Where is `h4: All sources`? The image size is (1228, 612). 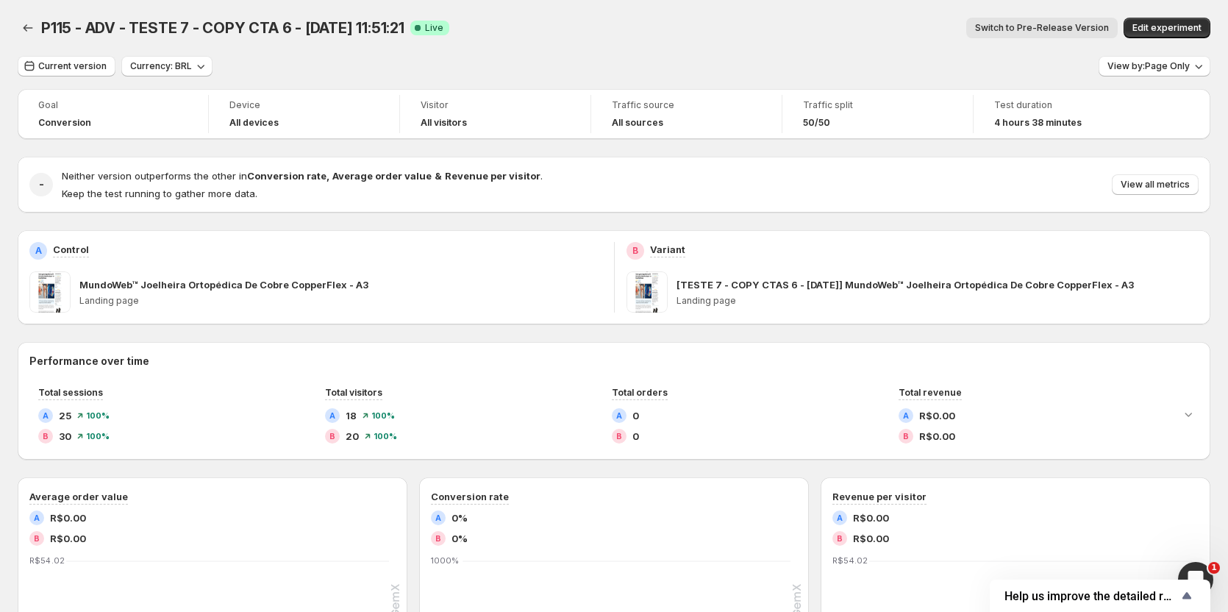
h4: All sources is located at coordinates (638, 123).